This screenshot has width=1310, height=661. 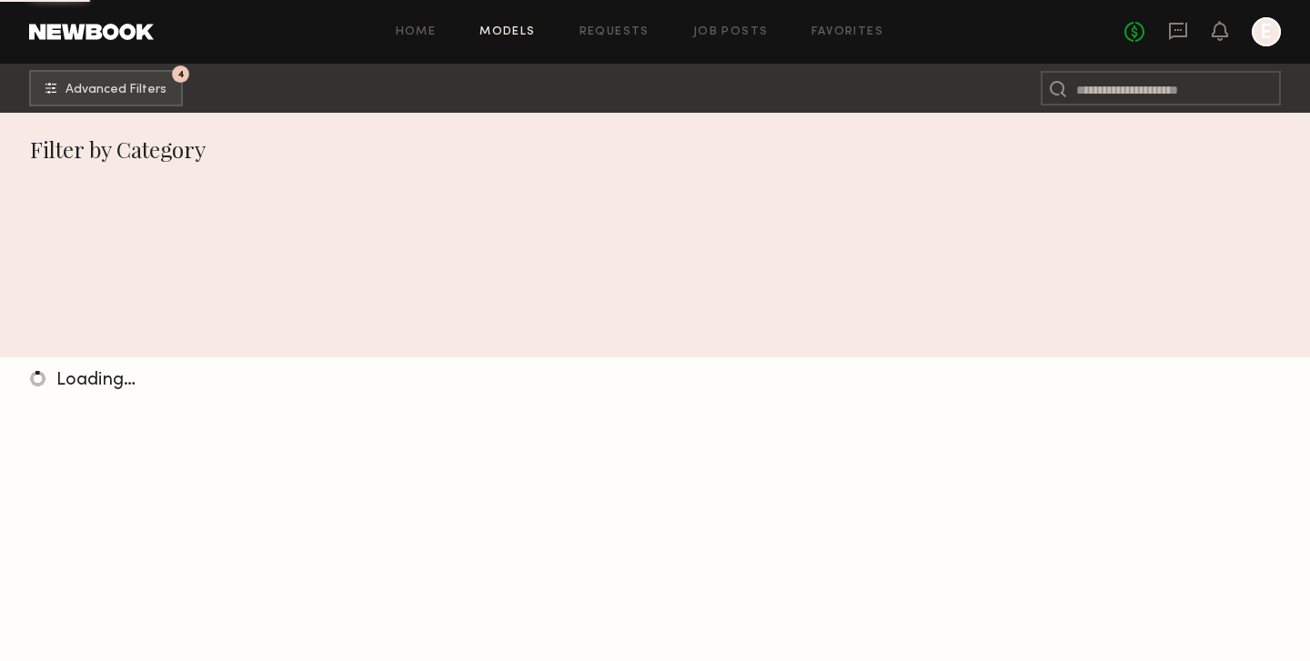 What do you see at coordinates (416, 32) in the screenshot?
I see `a: Home` at bounding box center [416, 32].